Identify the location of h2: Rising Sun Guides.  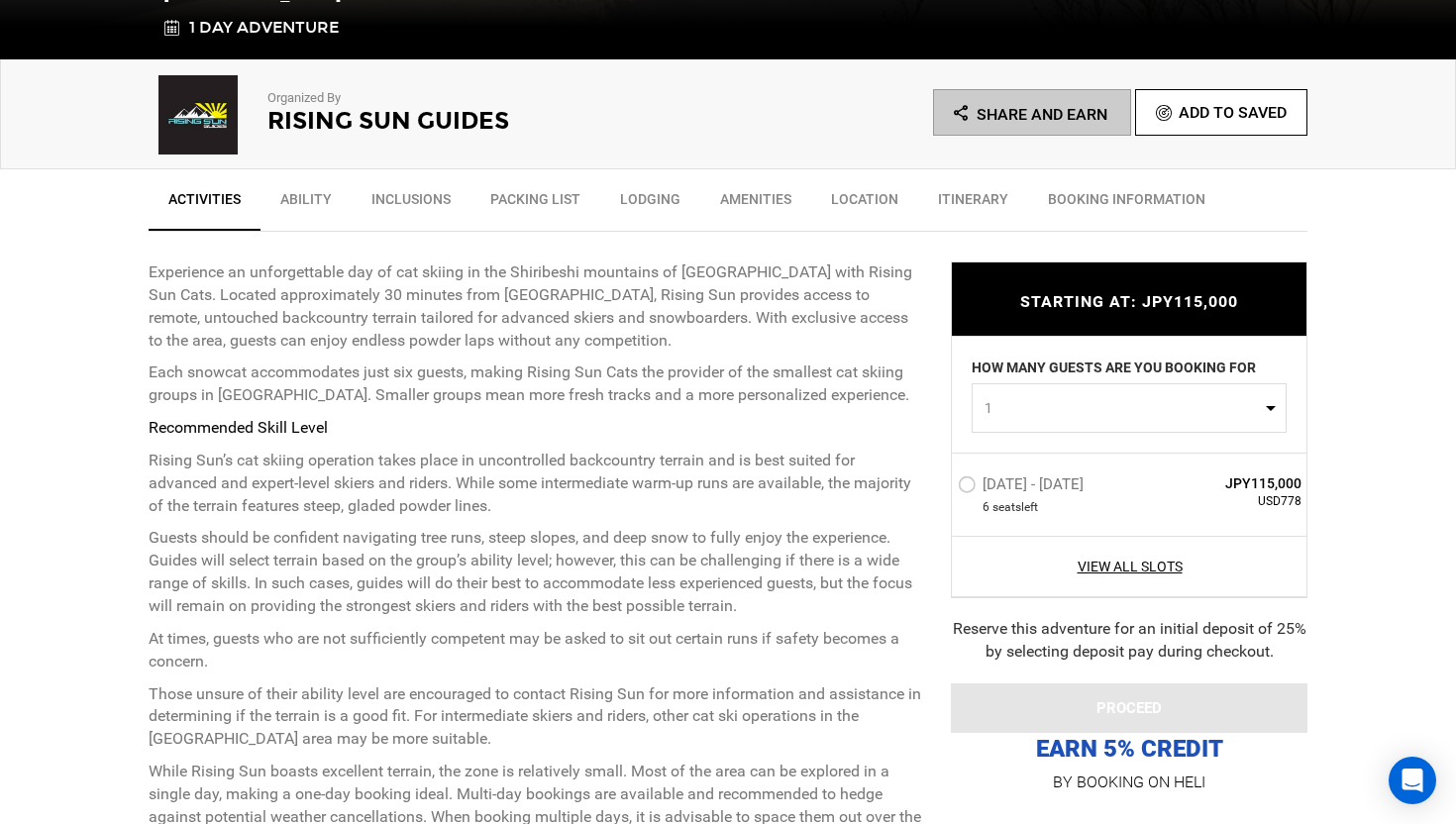
(470, 121).